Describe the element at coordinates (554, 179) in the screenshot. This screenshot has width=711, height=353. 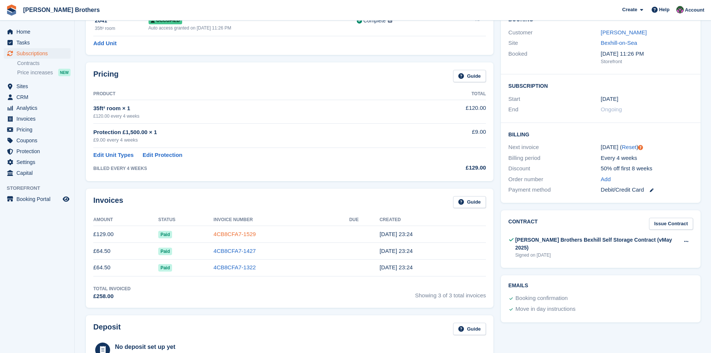
I see `div: Order number` at that location.